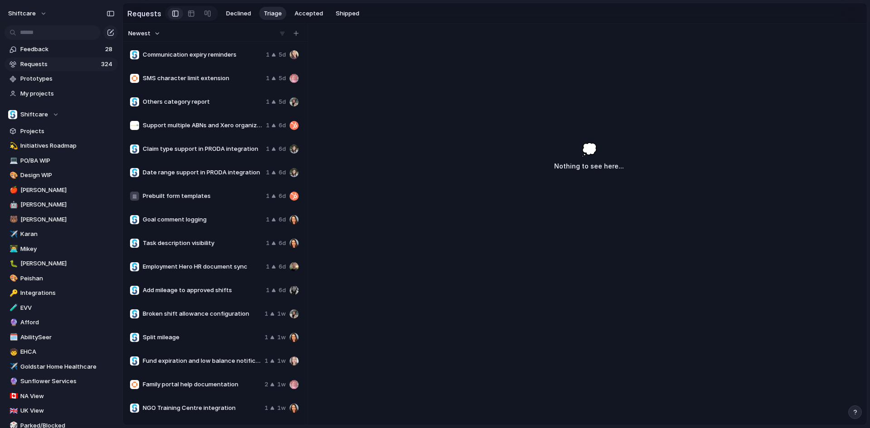 The height and width of the screenshot is (428, 870). What do you see at coordinates (273, 14) in the screenshot?
I see `button: Triage` at bounding box center [273, 14].